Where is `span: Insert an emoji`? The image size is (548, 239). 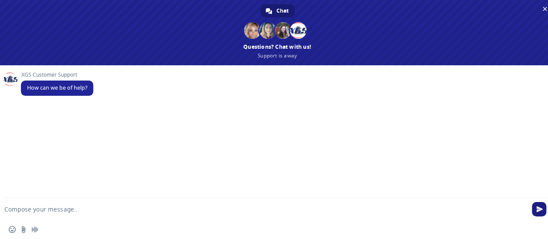 span: Insert an emoji is located at coordinates (12, 230).